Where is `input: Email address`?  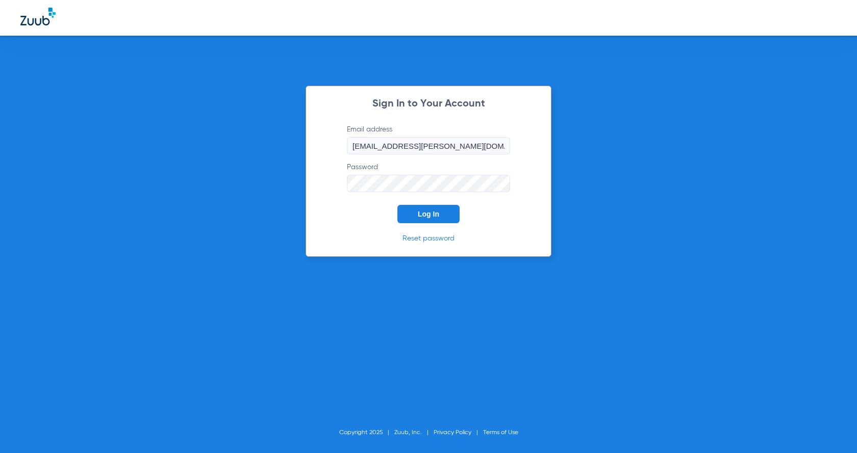
input: Email address is located at coordinates (428, 146).